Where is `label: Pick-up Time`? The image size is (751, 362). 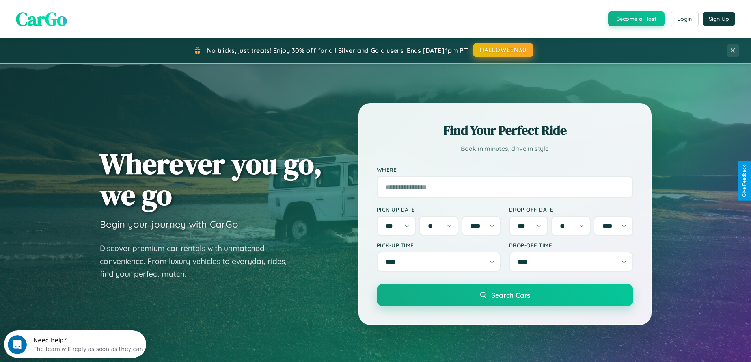 label: Pick-up Time is located at coordinates (439, 245).